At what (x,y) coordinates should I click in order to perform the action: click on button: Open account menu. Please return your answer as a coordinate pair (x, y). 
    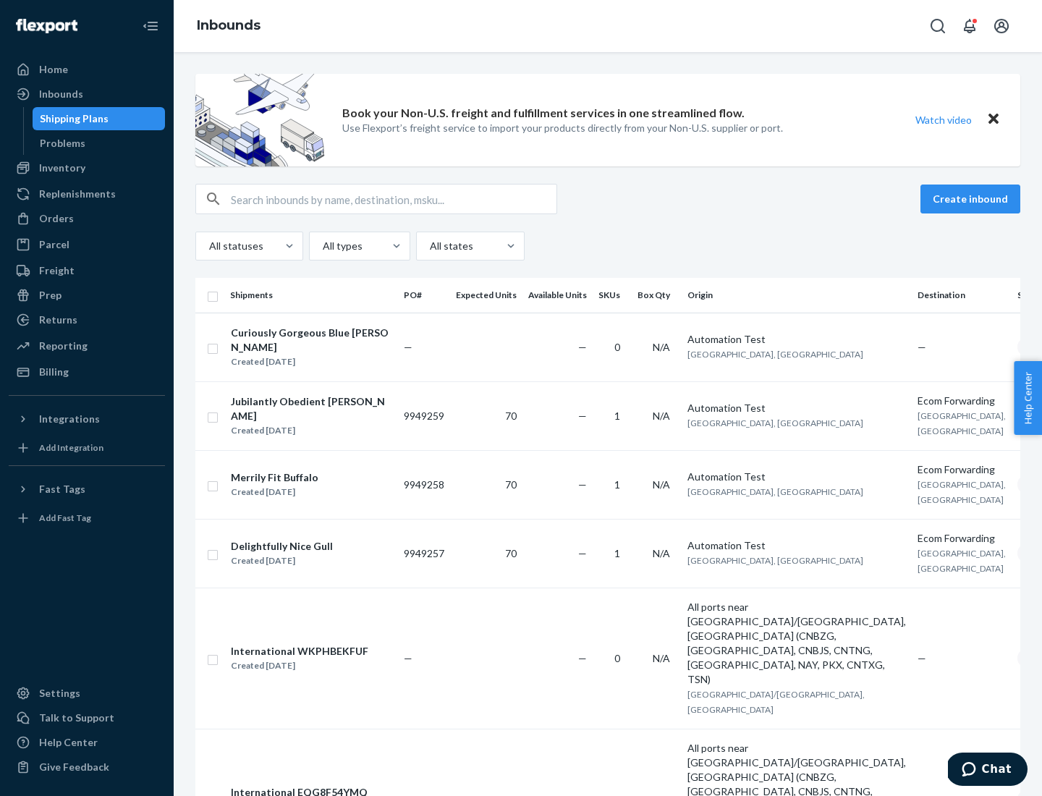
    Looking at the image, I should click on (1002, 26).